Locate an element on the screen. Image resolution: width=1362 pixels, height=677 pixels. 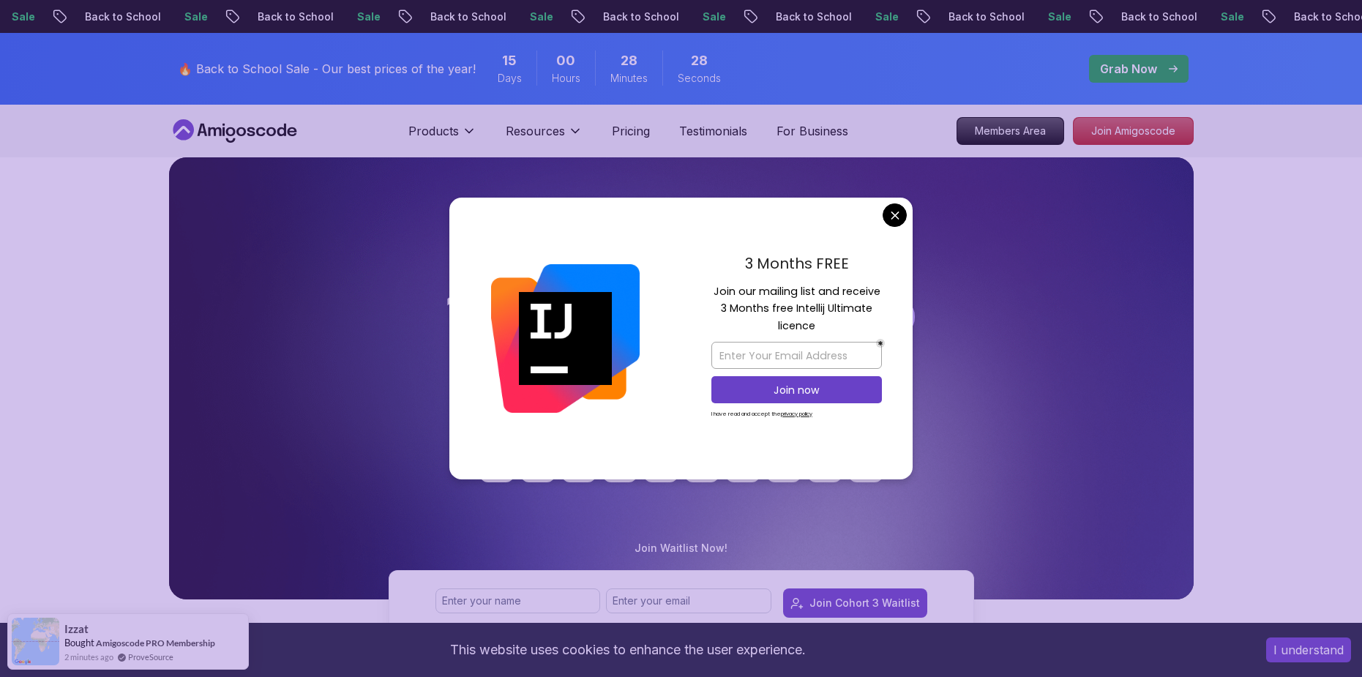
a: Members Area is located at coordinates (1010, 131).